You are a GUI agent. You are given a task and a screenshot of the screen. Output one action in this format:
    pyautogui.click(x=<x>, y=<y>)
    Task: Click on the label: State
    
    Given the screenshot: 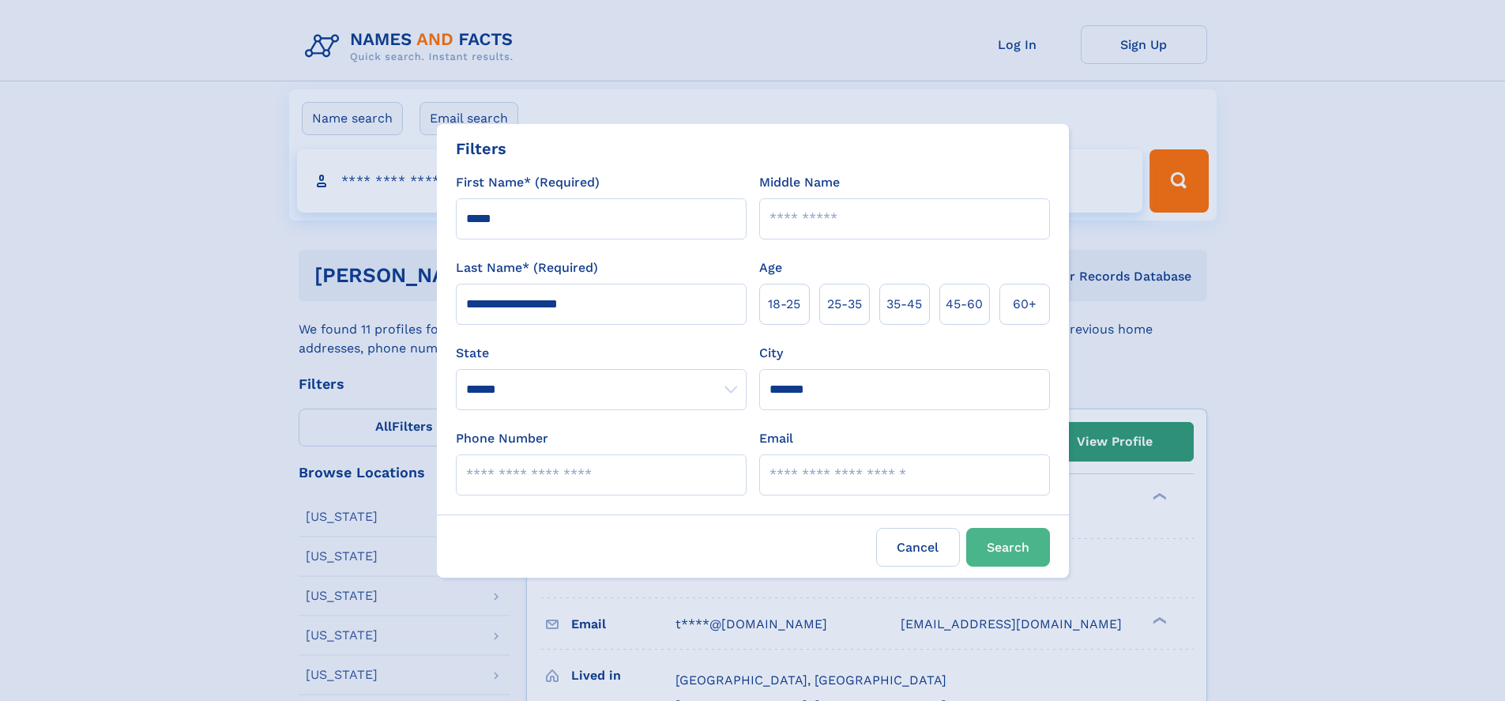 What is the action you would take?
    pyautogui.click(x=601, y=353)
    